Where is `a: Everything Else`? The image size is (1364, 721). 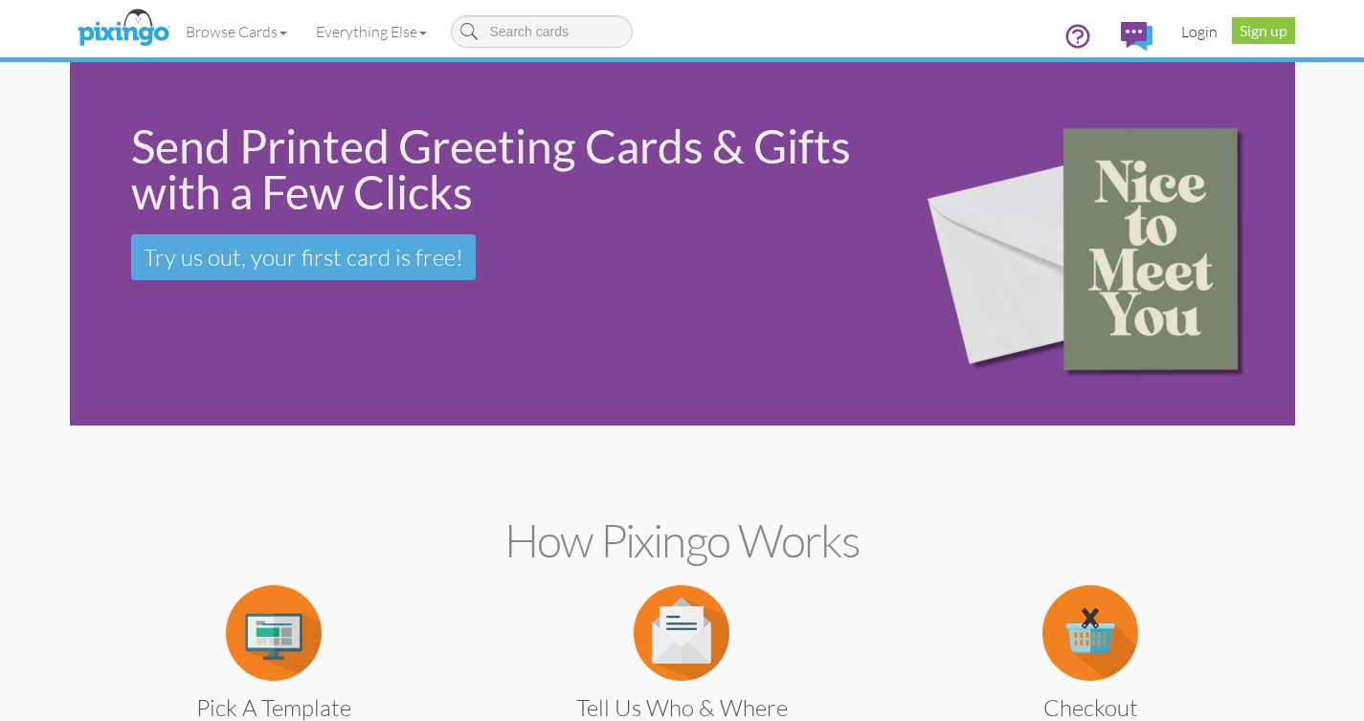 a: Everything Else is located at coordinates (371, 32).